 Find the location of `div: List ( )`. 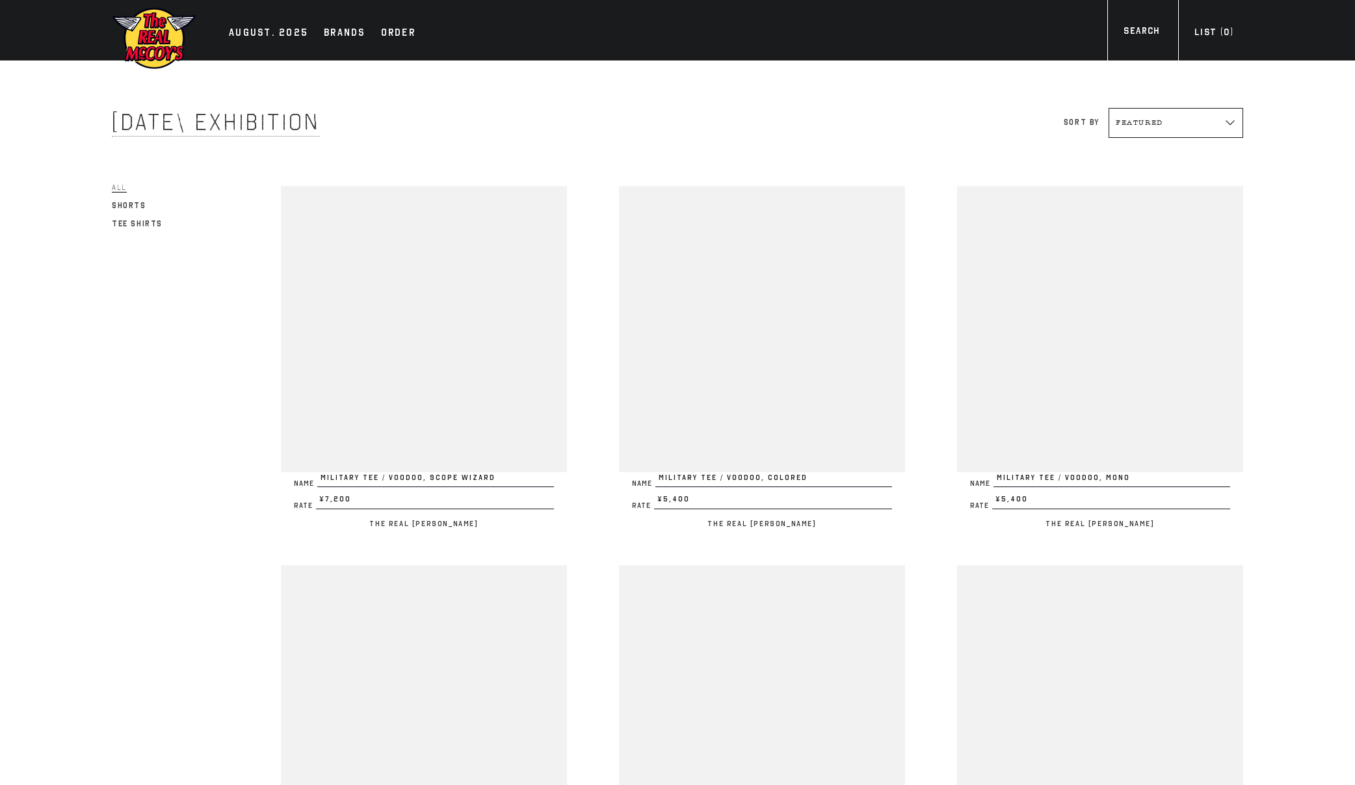

div: List ( ) is located at coordinates (1214, 34).